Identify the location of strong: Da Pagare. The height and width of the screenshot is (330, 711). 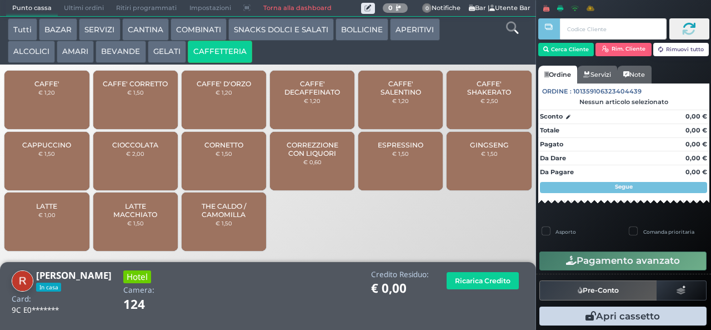
(557, 172).